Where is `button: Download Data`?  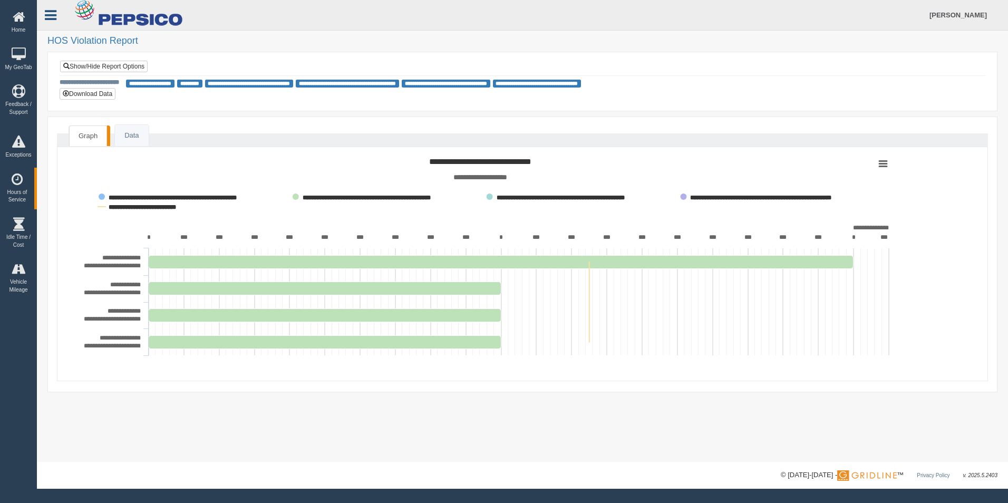
button: Download Data is located at coordinates (87, 94).